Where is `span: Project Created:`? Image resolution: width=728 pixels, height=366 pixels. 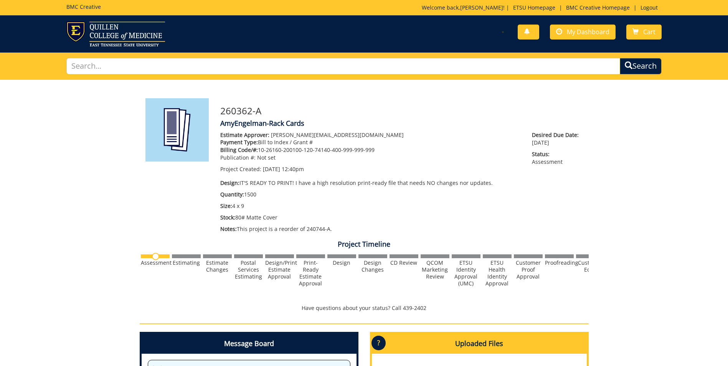 span: Project Created: is located at coordinates (241, 169).